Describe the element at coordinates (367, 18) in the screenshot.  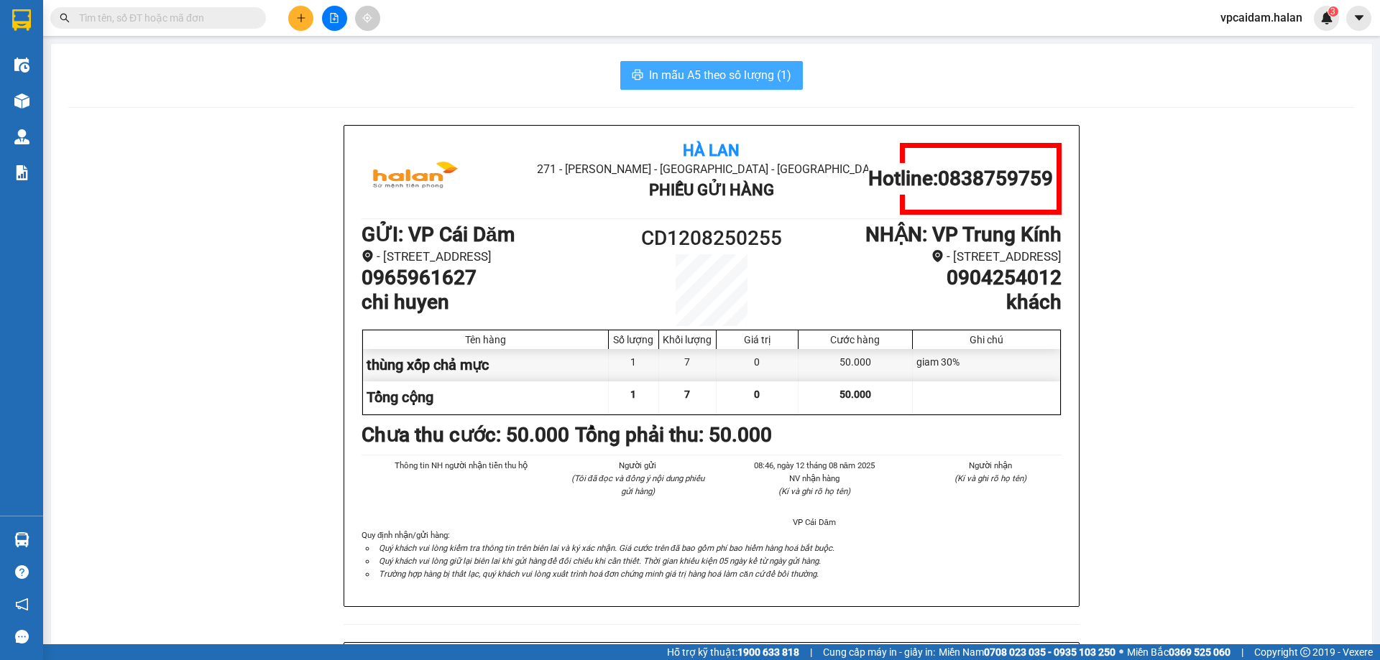
I see `span: aim` at that location.